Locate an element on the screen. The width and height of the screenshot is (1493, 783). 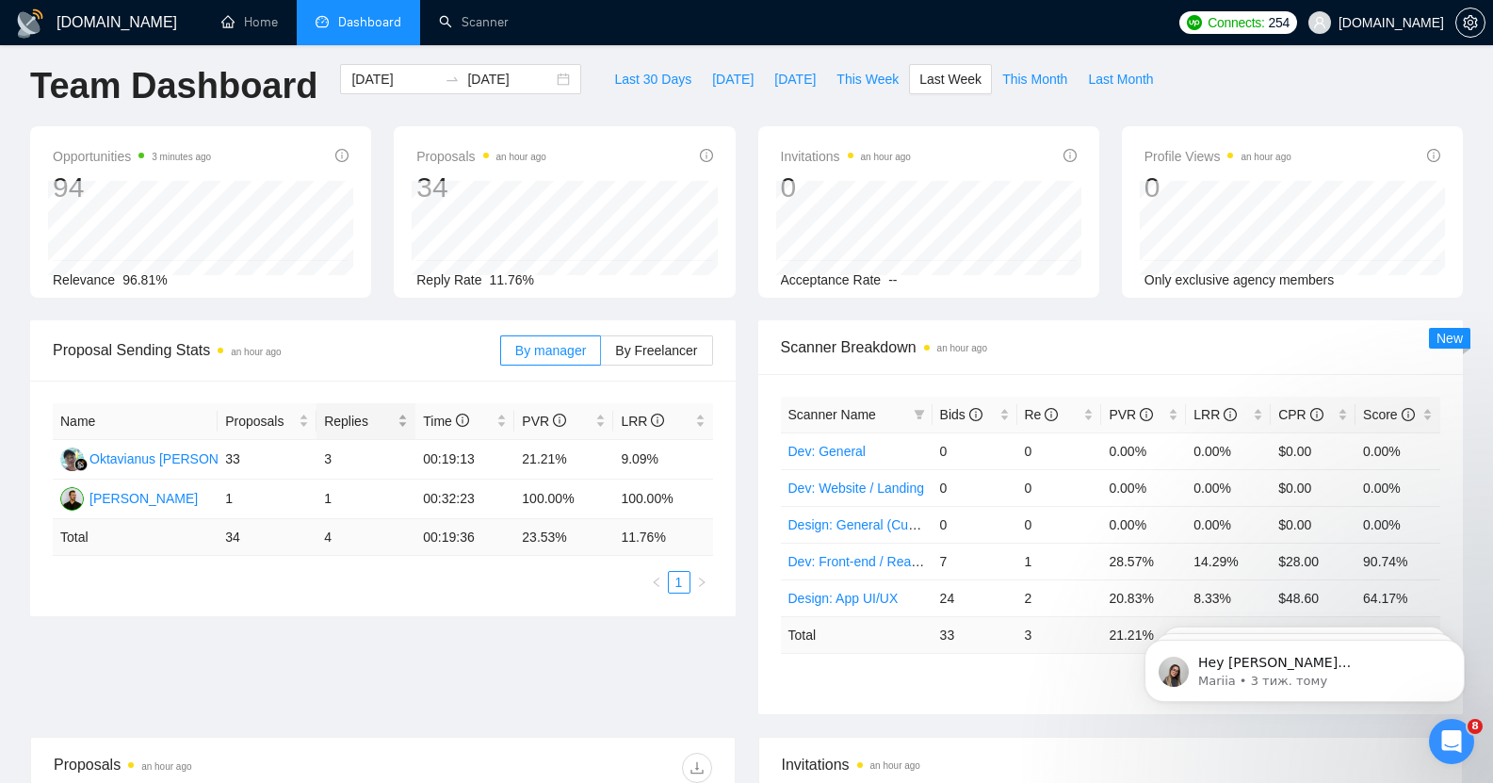
button: Last Month is located at coordinates (1120, 79).